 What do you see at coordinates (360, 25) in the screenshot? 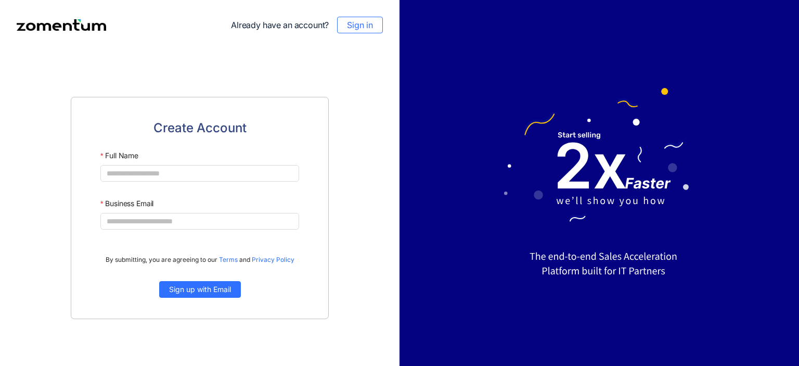
I see `span: Sign in` at bounding box center [360, 25].